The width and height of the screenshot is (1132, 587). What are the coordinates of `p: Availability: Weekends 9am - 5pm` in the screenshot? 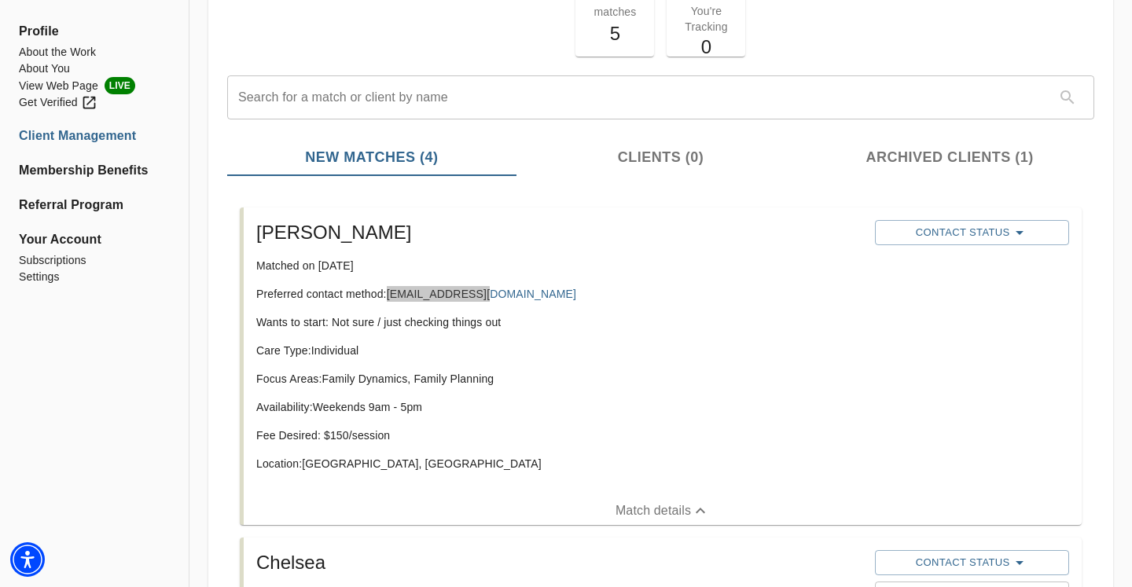 It's located at (559, 407).